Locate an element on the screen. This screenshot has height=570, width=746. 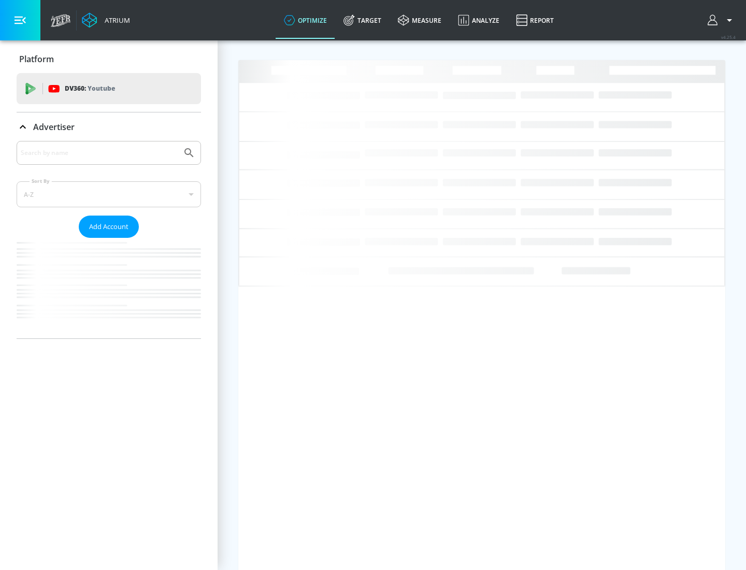
label: Sort By is located at coordinates (40, 181).